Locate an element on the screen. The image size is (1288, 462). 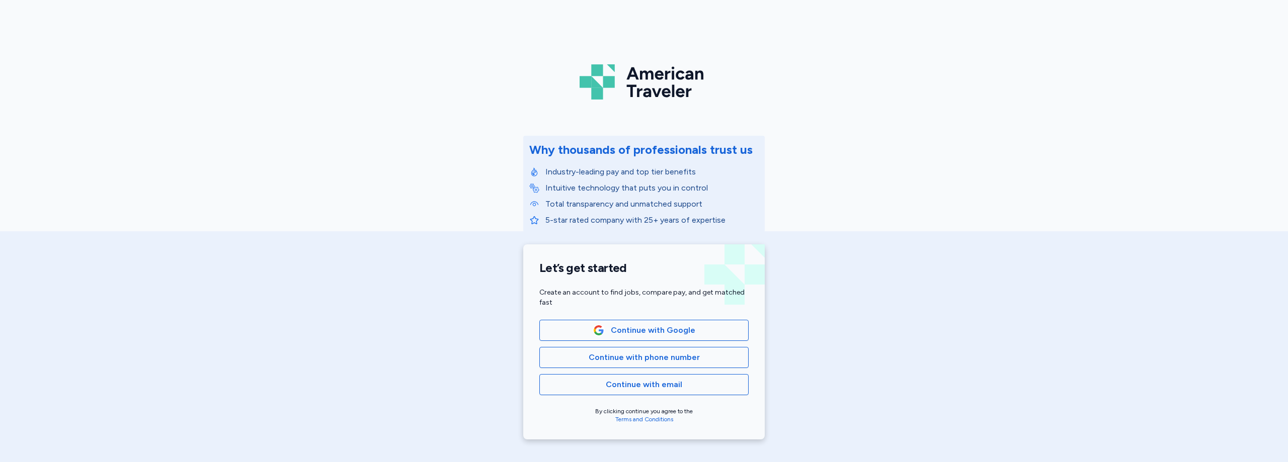
h1: Let’s get started is located at coordinates (644, 268).